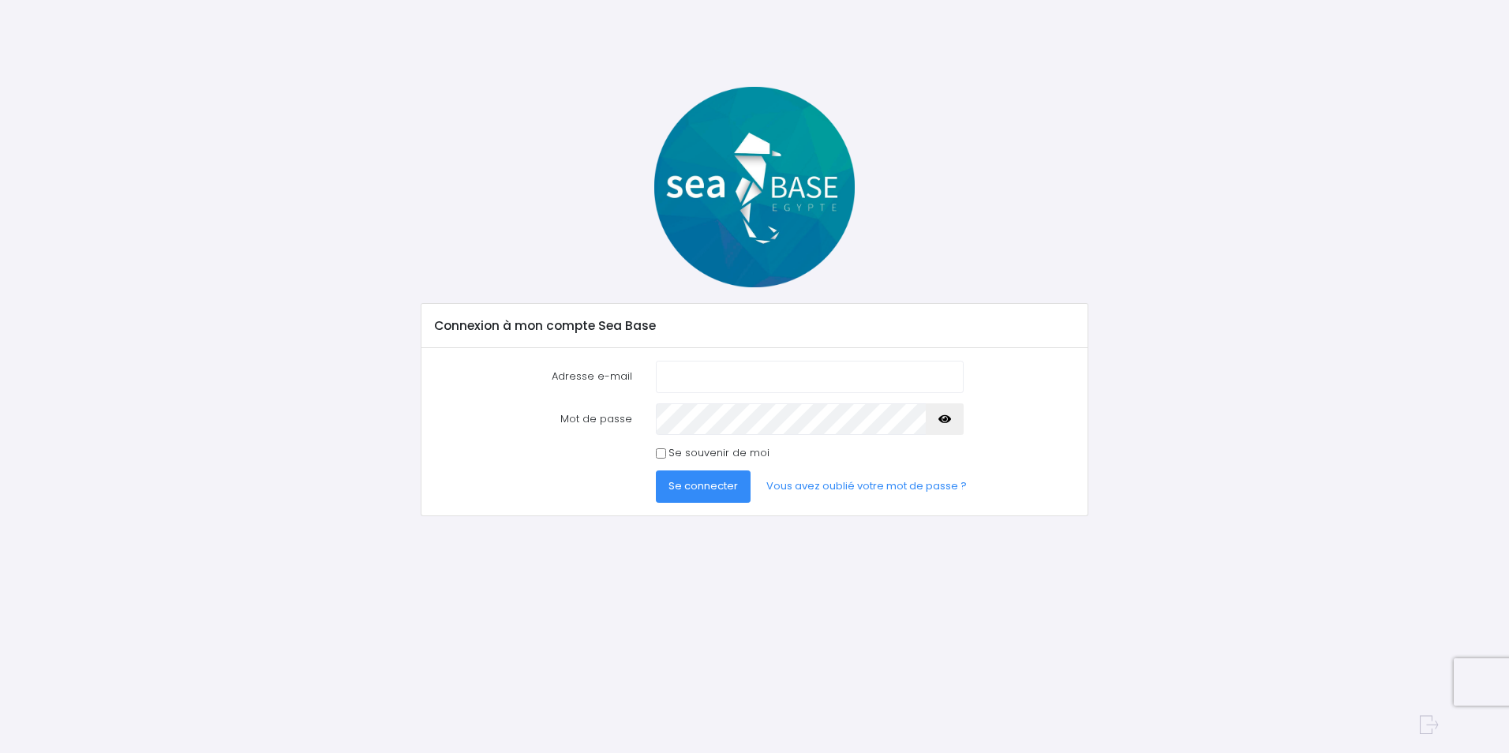 The image size is (1509, 753). What do you see at coordinates (703, 486) in the screenshot?
I see `button: Se connecter` at bounding box center [703, 486].